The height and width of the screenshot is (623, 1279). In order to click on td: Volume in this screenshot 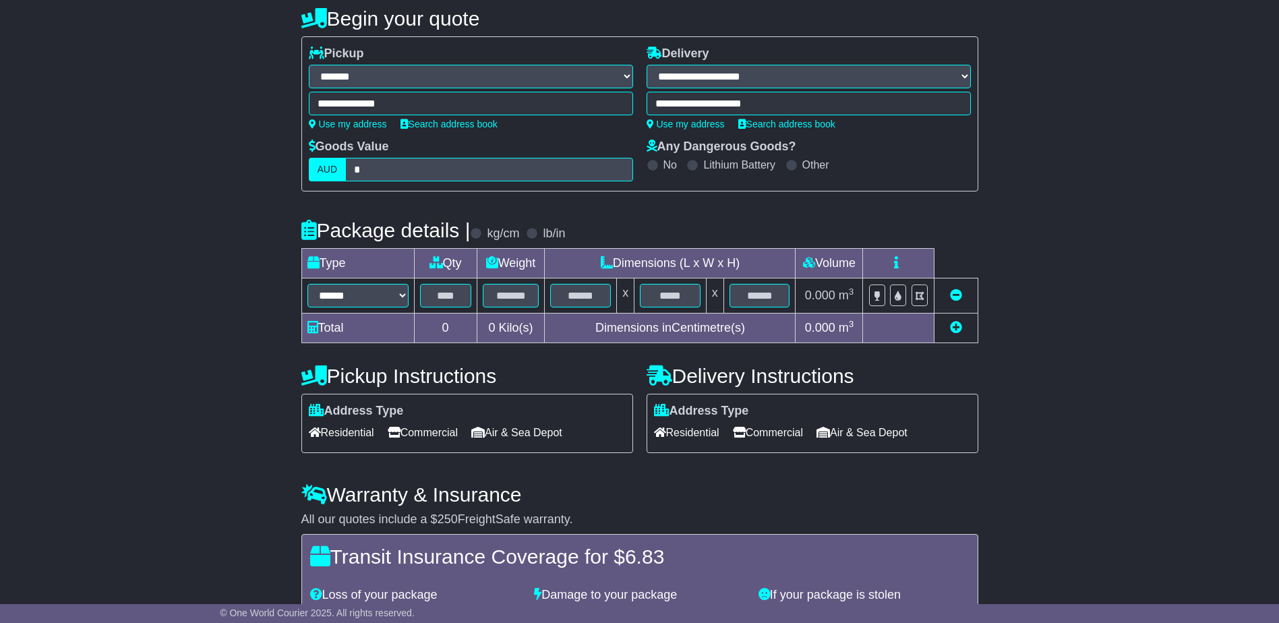, I will do `click(830, 264)`.